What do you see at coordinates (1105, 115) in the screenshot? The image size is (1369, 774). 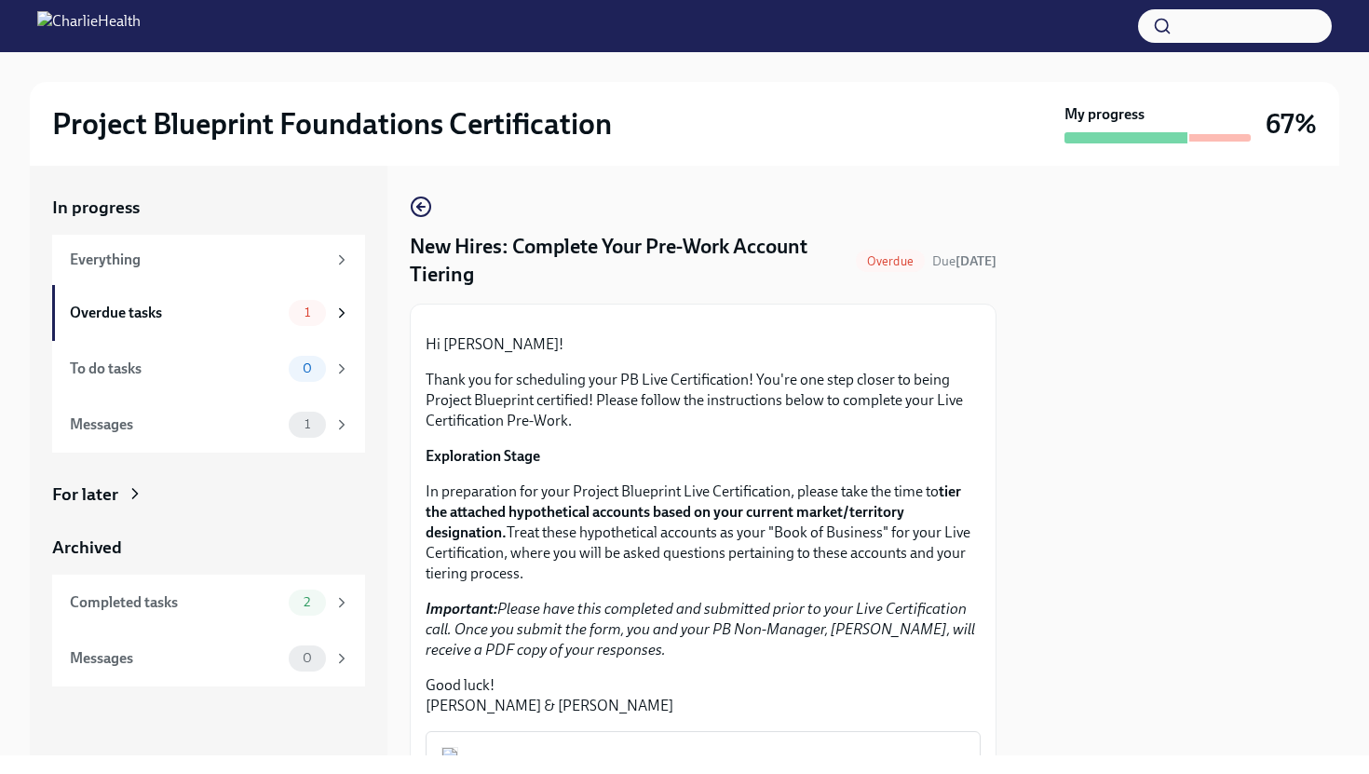 I see `strong: My progress` at bounding box center [1105, 115].